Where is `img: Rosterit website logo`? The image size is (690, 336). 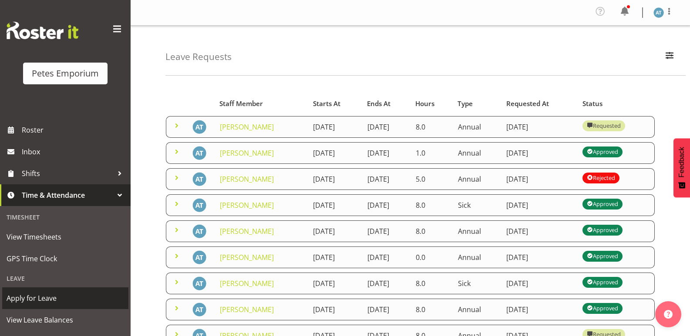
img: Rosterit website logo is located at coordinates (42, 30).